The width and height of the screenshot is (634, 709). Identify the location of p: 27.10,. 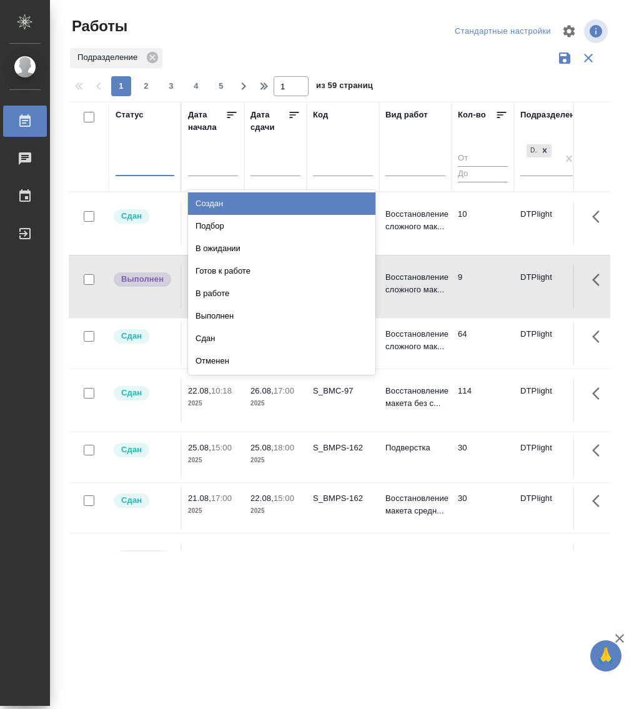
(199, 554).